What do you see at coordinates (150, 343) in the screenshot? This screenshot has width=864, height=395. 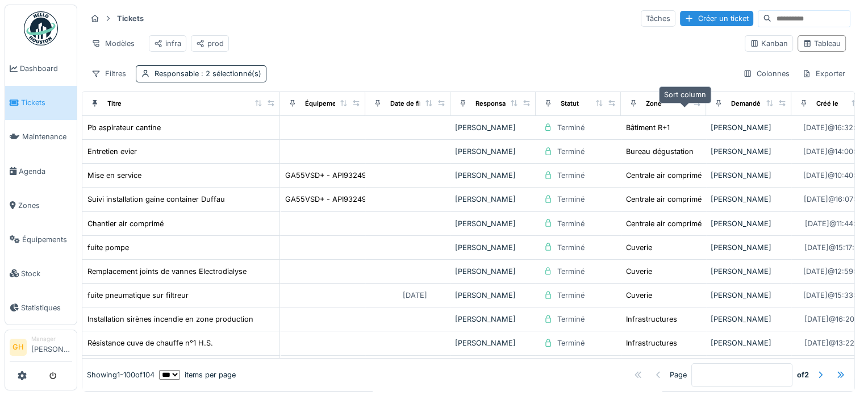 I see `div: Résistance cuve de chauffe n°1 H.S.` at bounding box center [150, 343].